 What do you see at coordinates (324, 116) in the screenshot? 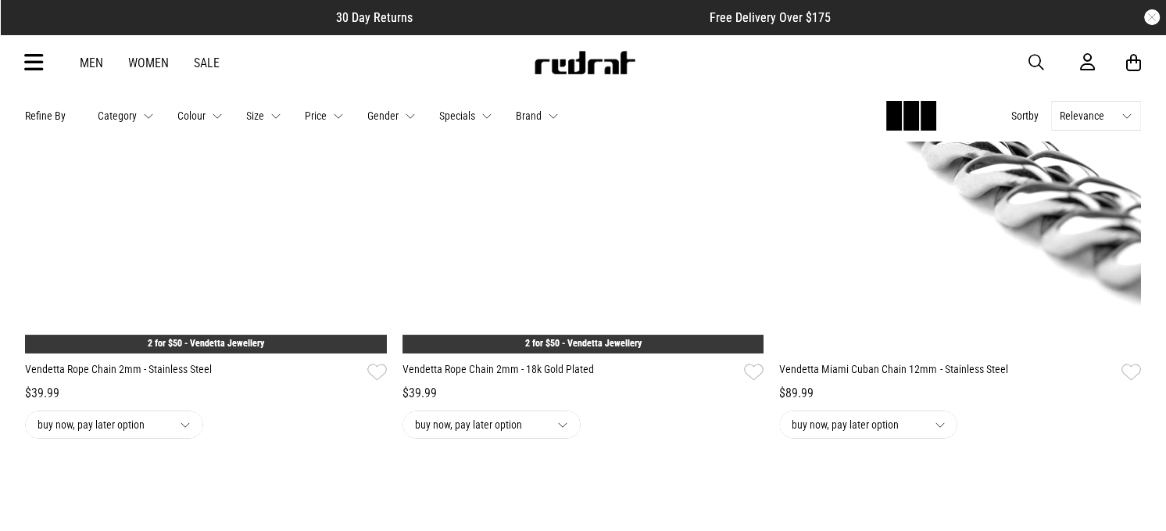
I see `button: Price` at bounding box center [324, 116].